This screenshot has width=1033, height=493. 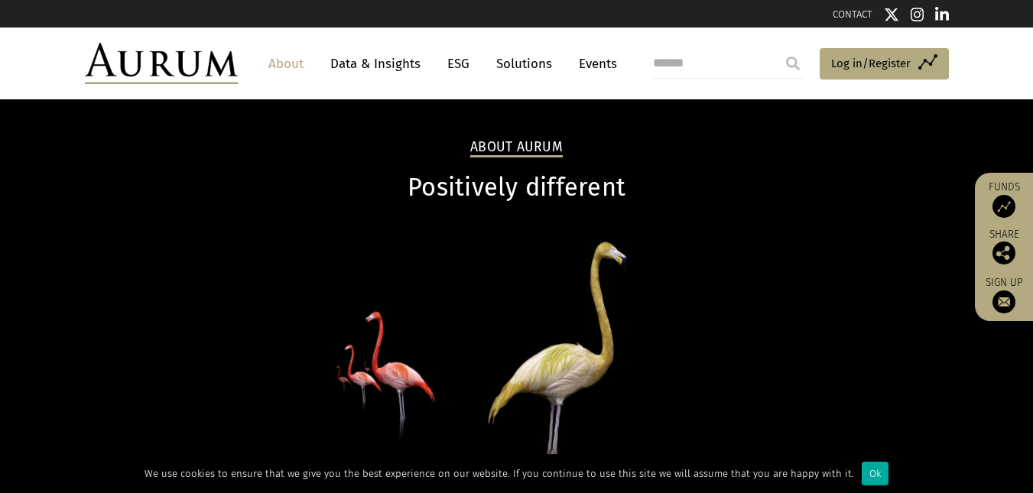 I want to click on a: ESG, so click(x=458, y=63).